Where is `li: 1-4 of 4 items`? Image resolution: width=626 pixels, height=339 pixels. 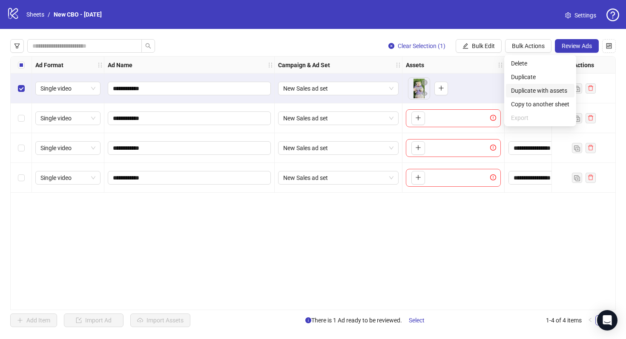 li: 1-4 of 4 items is located at coordinates (564, 321).